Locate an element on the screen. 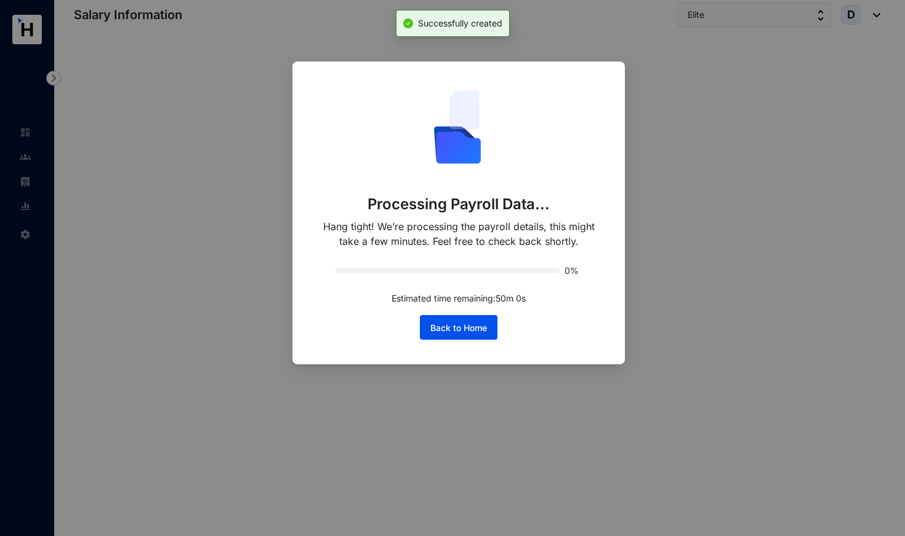 The height and width of the screenshot is (536, 905). span: 0% is located at coordinates (573, 271).